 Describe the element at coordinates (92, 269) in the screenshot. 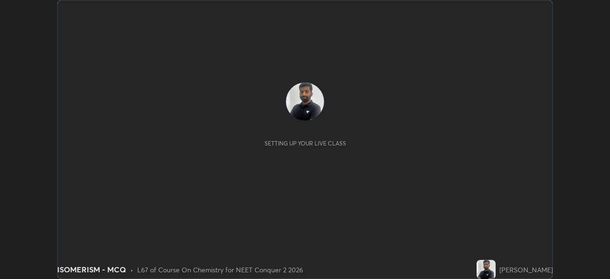

I see `div: ISOMERISM - MCQ` at that location.